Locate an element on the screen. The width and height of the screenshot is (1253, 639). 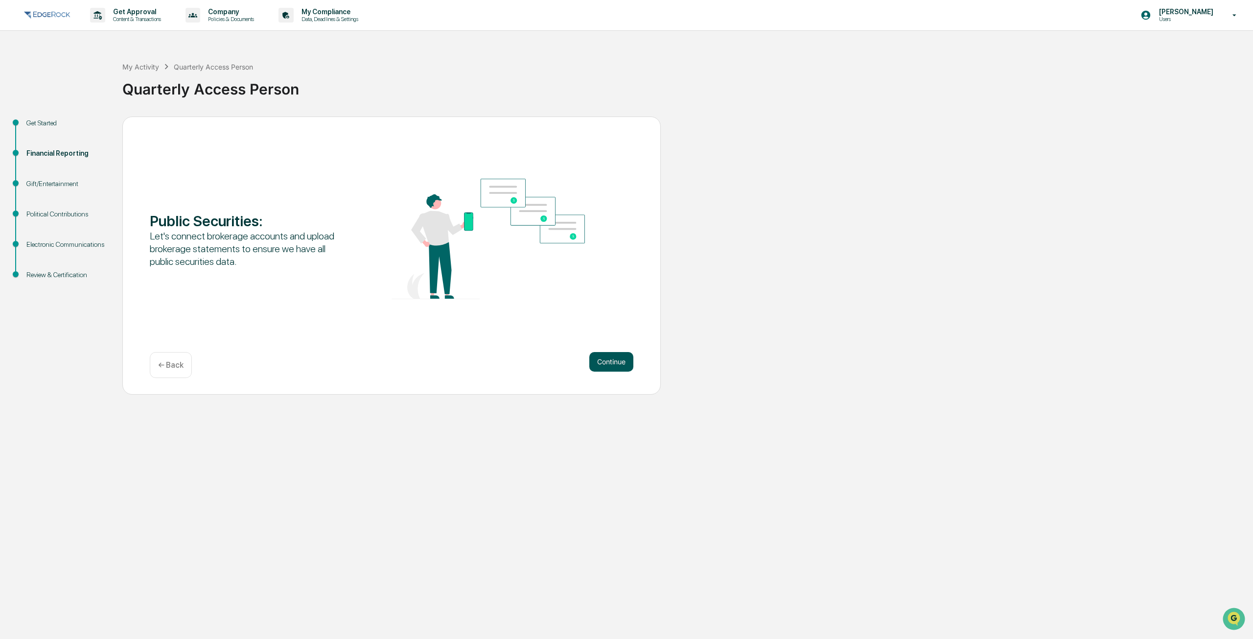
div: My Activity is located at coordinates (141, 67).